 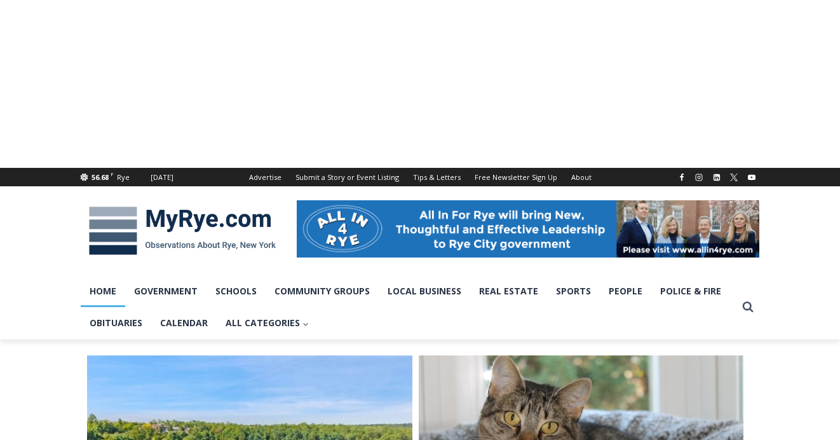 What do you see at coordinates (267, 323) in the screenshot?
I see `span: All Categories` at bounding box center [267, 323].